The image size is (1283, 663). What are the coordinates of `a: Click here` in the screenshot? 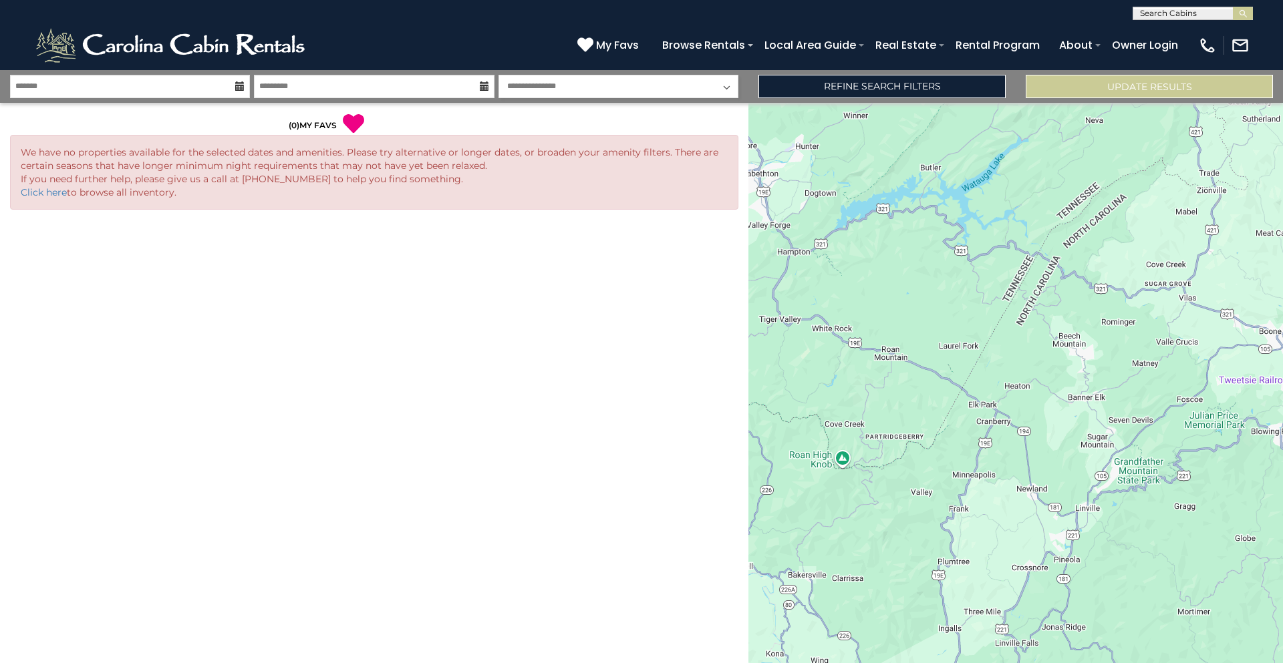 It's located at (43, 192).